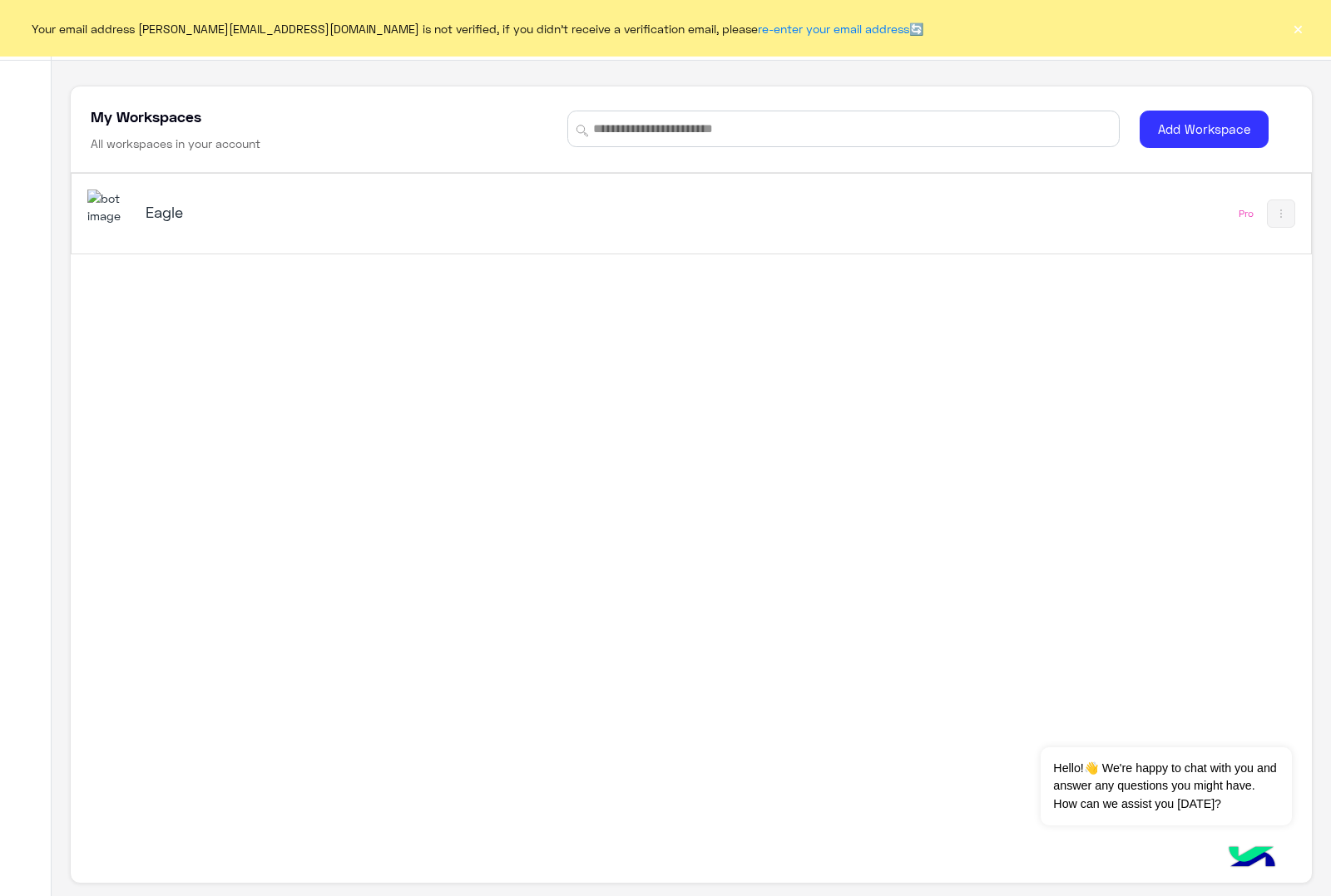 The image size is (1331, 896). Describe the element at coordinates (1203, 129) in the screenshot. I see `button: Add Workspace` at that location.